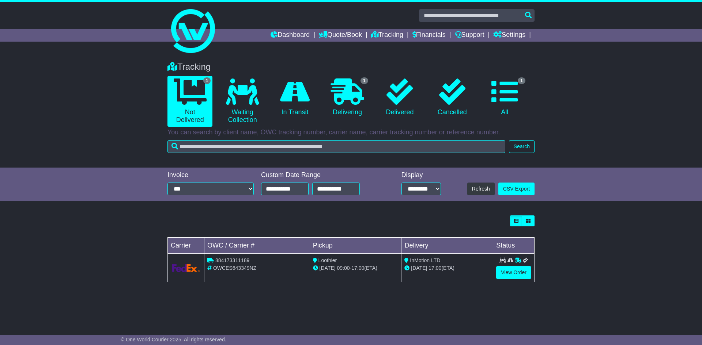 This screenshot has width=702, height=345. Describe the element at coordinates (421, 175) in the screenshot. I see `div: Display` at that location.